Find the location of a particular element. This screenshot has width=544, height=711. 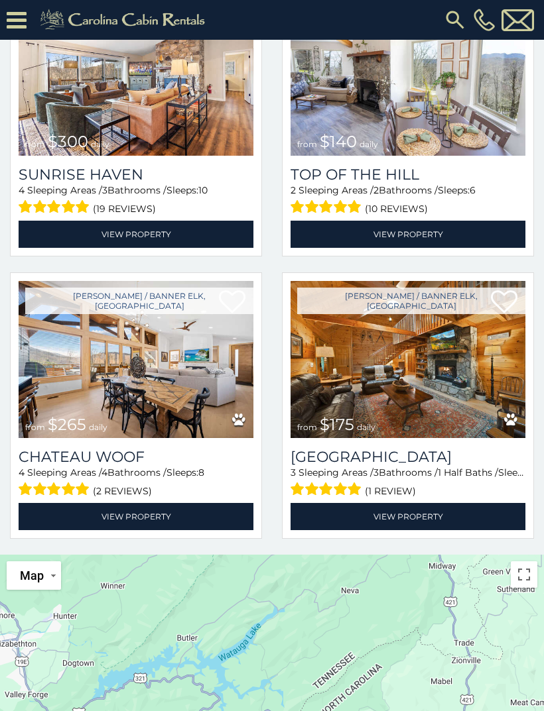

span: (19 reviews) is located at coordinates (124, 209).